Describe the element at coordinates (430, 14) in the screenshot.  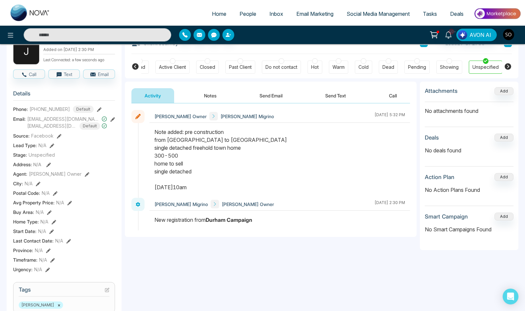
I see `a: Tasks` at that location.